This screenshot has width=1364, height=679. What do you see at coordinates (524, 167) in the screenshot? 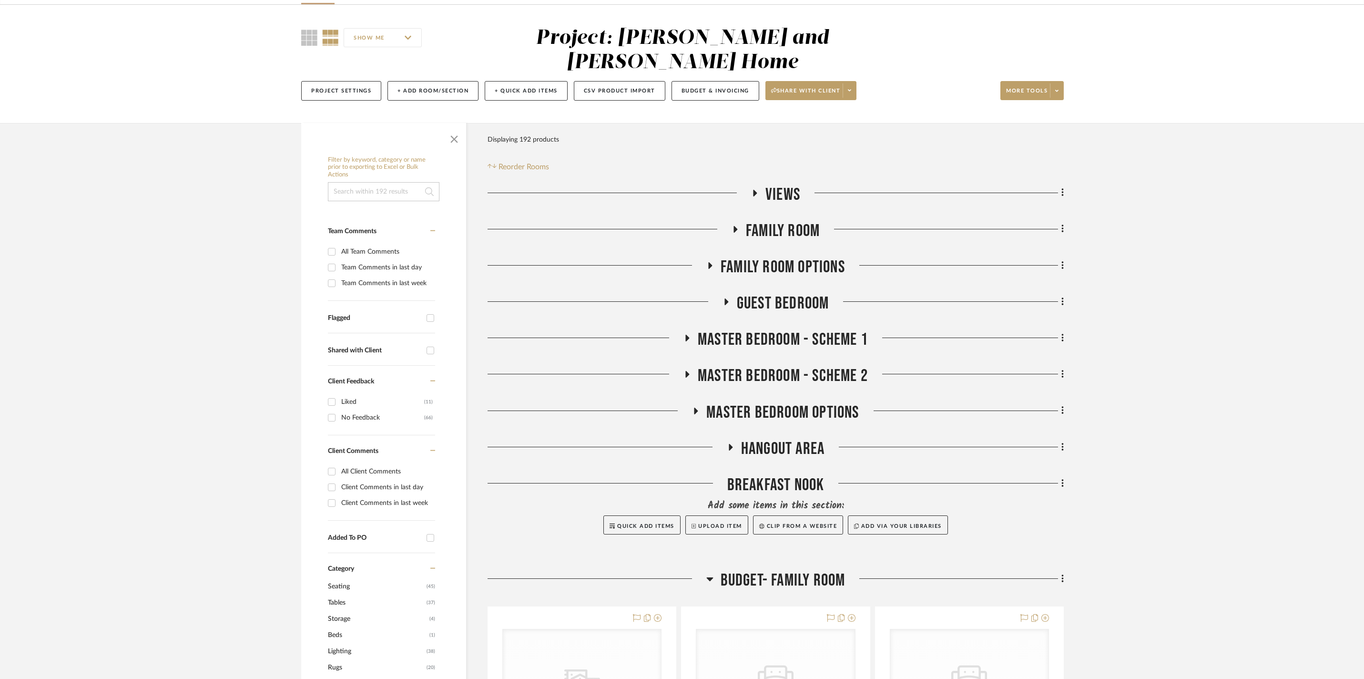
I see `span: Reorder Rooms` at bounding box center [524, 167].